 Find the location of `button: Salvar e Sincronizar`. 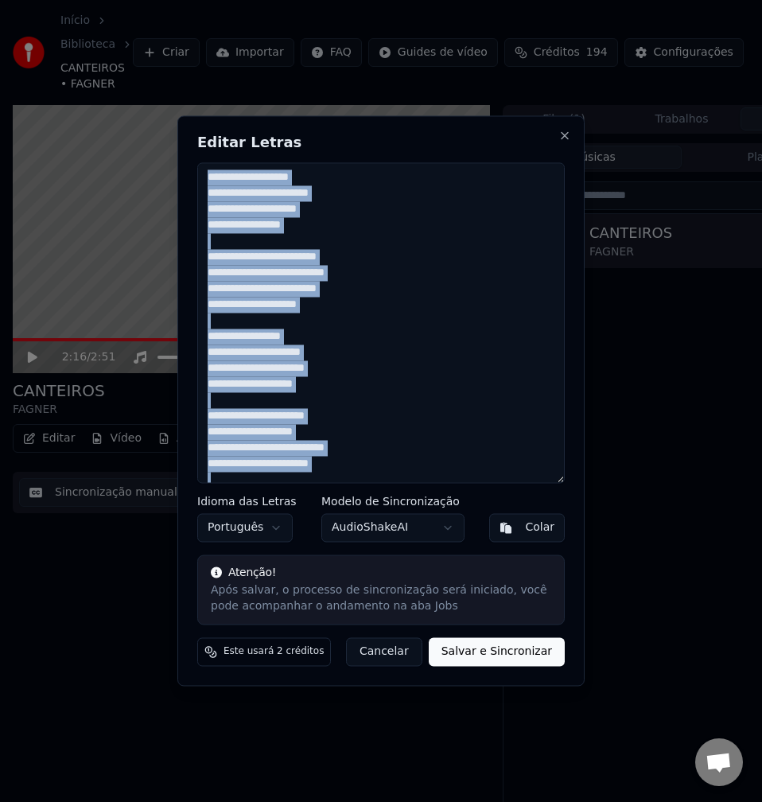

button: Salvar e Sincronizar is located at coordinates (497, 652).